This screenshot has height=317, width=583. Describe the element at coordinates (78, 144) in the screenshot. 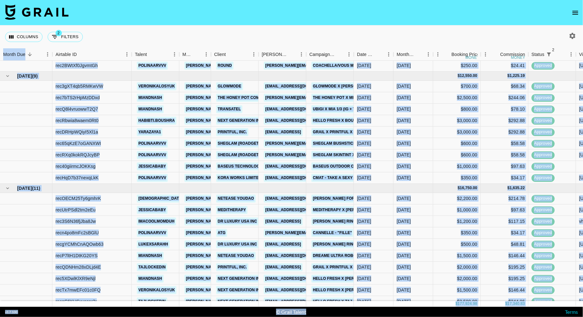

I see `div: rec65qKzE7oGANXWI` at that location.